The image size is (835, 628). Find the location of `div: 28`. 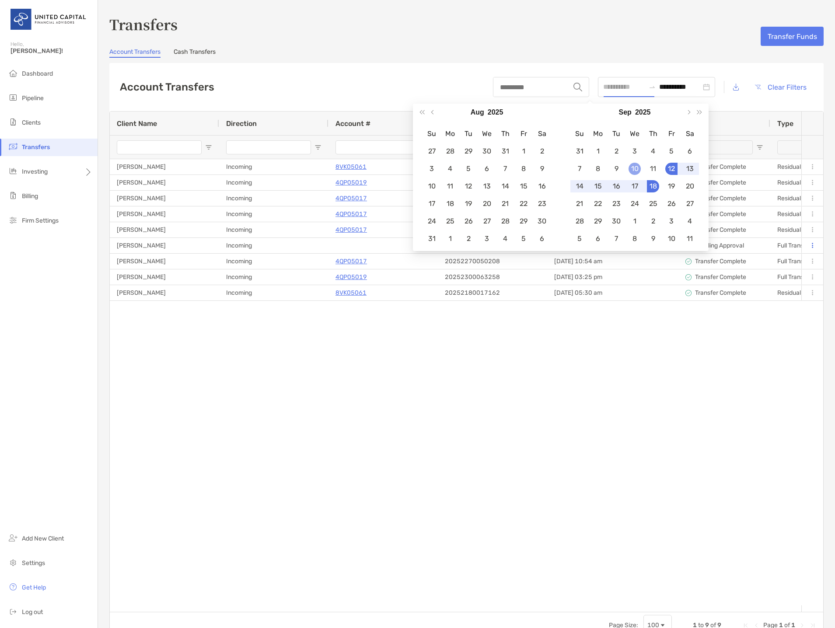

div: 28 is located at coordinates (450, 151).